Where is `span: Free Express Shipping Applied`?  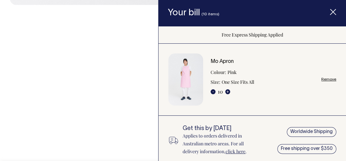 span: Free Express Shipping Applied is located at coordinates (253, 35).